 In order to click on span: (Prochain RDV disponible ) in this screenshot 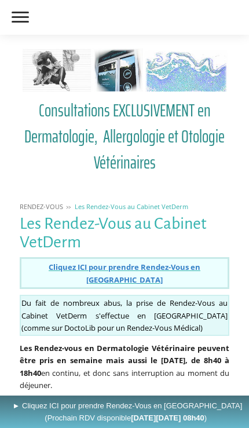, I will do `click(126, 417)`.